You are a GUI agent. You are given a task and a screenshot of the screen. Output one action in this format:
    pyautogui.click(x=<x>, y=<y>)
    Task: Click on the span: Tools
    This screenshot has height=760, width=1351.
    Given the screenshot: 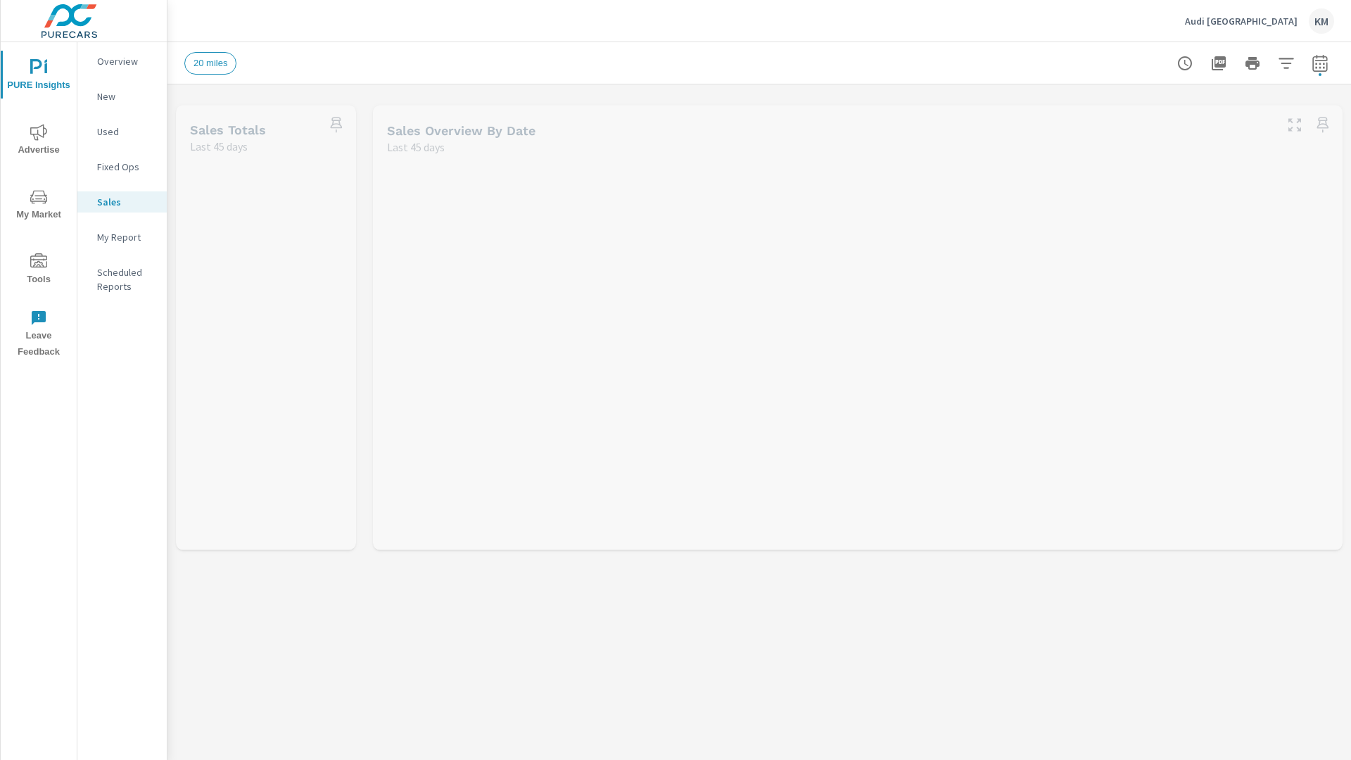 What is the action you would take?
    pyautogui.click(x=39, y=270)
    